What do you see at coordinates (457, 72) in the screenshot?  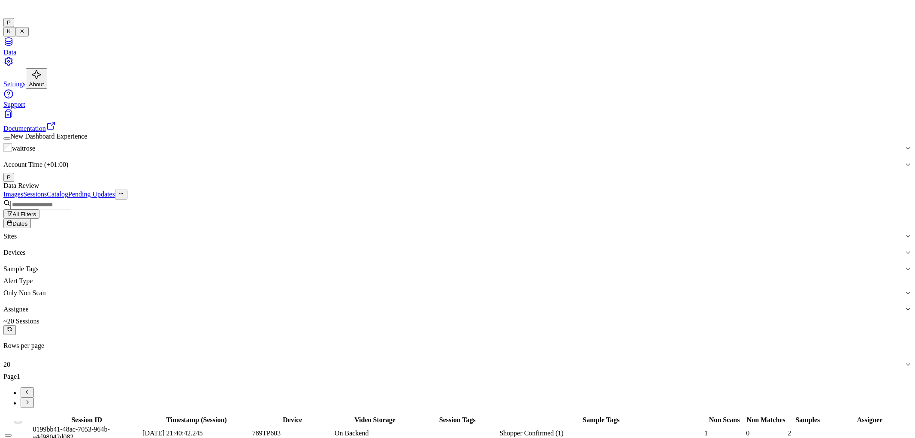 I see `a: Settings` at bounding box center [457, 72].